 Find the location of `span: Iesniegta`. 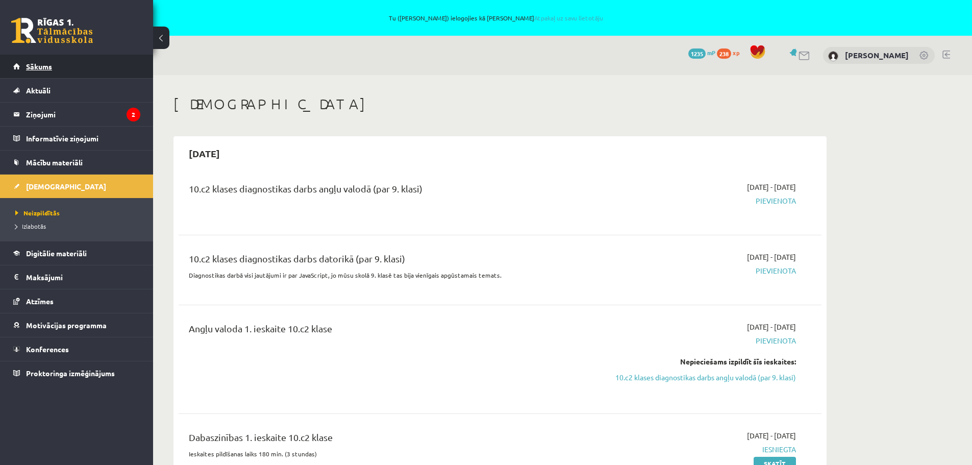

span: Iesniegta is located at coordinates (699, 449).